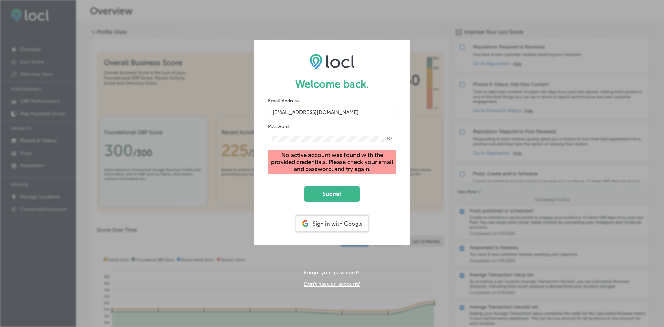 The width and height of the screenshot is (664, 327). What do you see at coordinates (332, 194) in the screenshot?
I see `button: Submit` at bounding box center [332, 194].